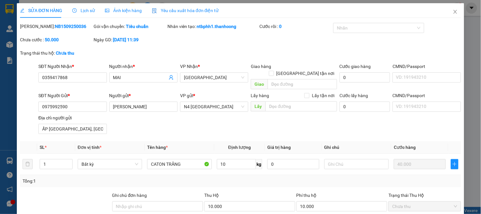  What do you see at coordinates (130, 40) in the screenshot?
I see `div: Ngày GD:` at bounding box center [130, 40].